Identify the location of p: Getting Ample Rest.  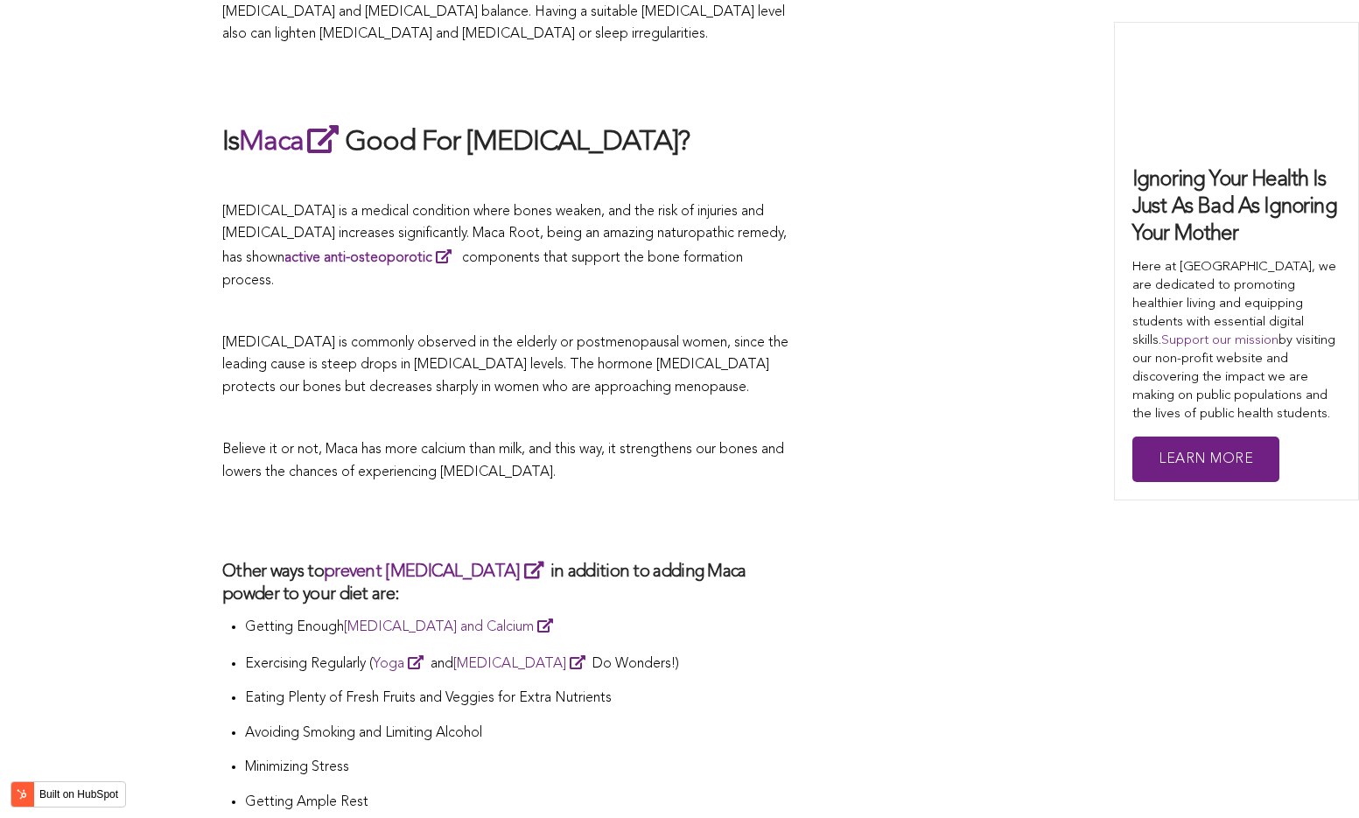
(518, 803).